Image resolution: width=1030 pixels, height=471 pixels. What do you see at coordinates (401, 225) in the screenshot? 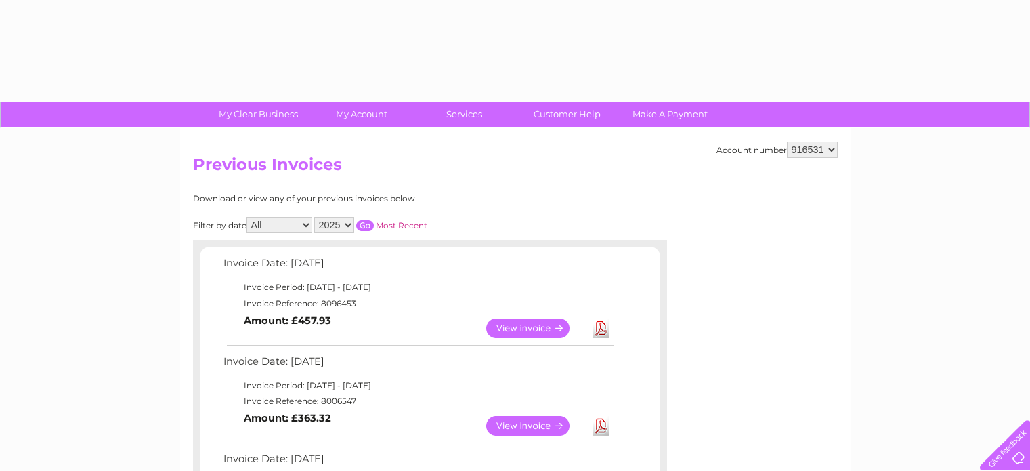
I see `a: Most Recent` at bounding box center [401, 225].